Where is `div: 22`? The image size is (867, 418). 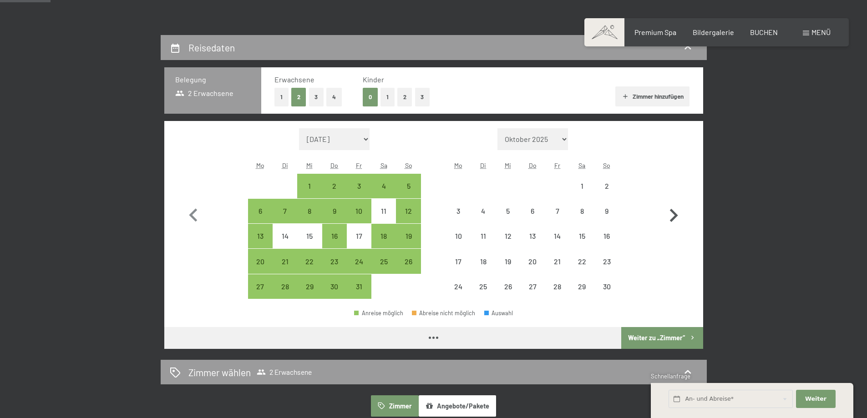
div: 22 is located at coordinates (310, 270).